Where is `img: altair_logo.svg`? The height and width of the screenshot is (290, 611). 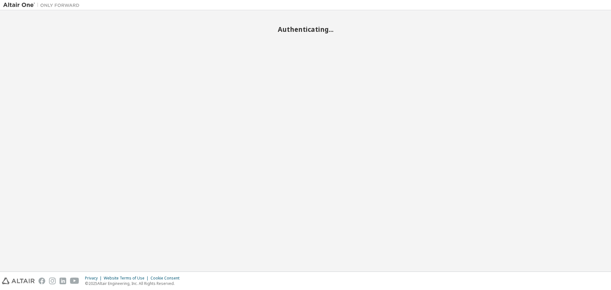
img: altair_logo.svg is located at coordinates (18, 281).